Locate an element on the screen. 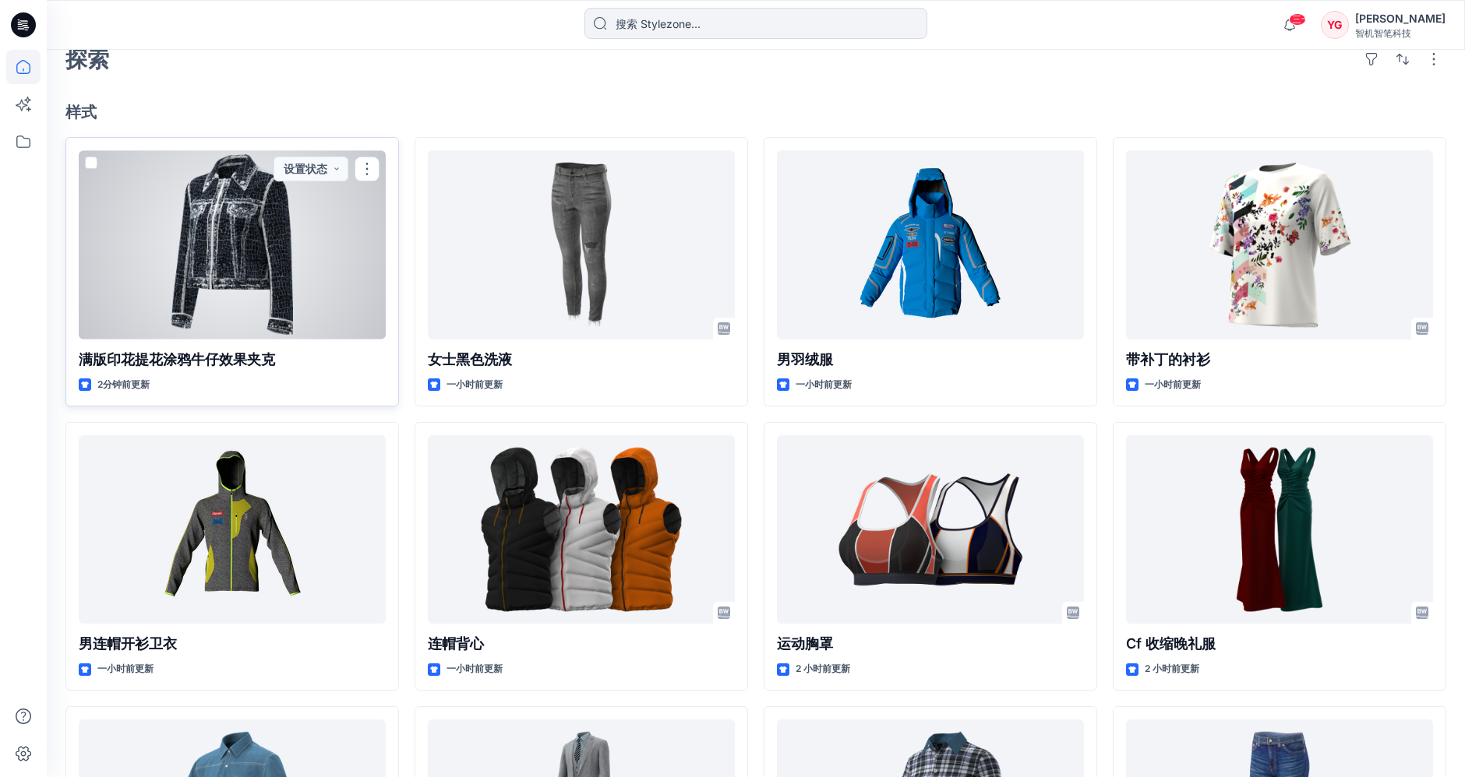 The width and height of the screenshot is (1465, 777). font: YG is located at coordinates (1334, 24).